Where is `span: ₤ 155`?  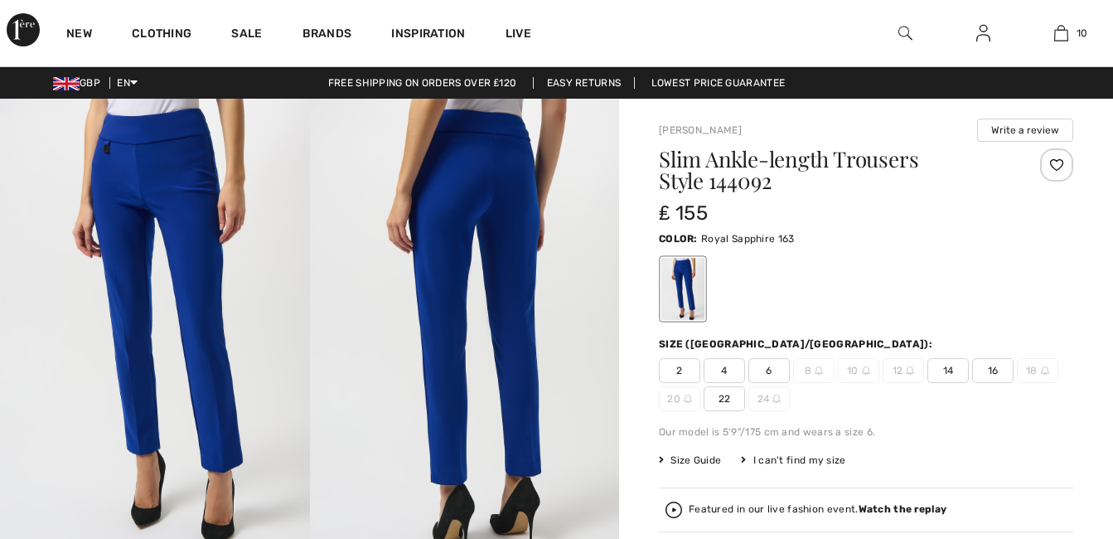 span: ₤ 155 is located at coordinates (683, 213).